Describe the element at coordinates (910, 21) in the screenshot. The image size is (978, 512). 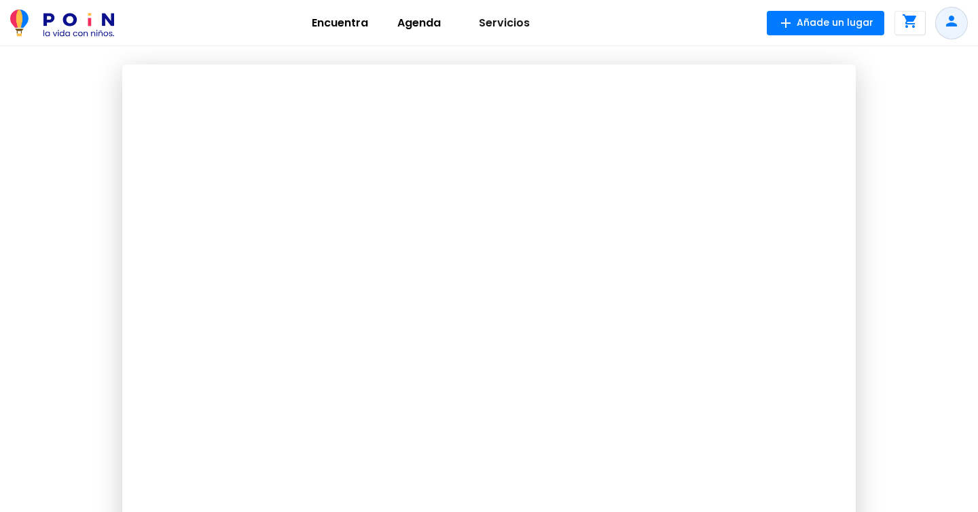
I see `i: shopping_cart` at that location.